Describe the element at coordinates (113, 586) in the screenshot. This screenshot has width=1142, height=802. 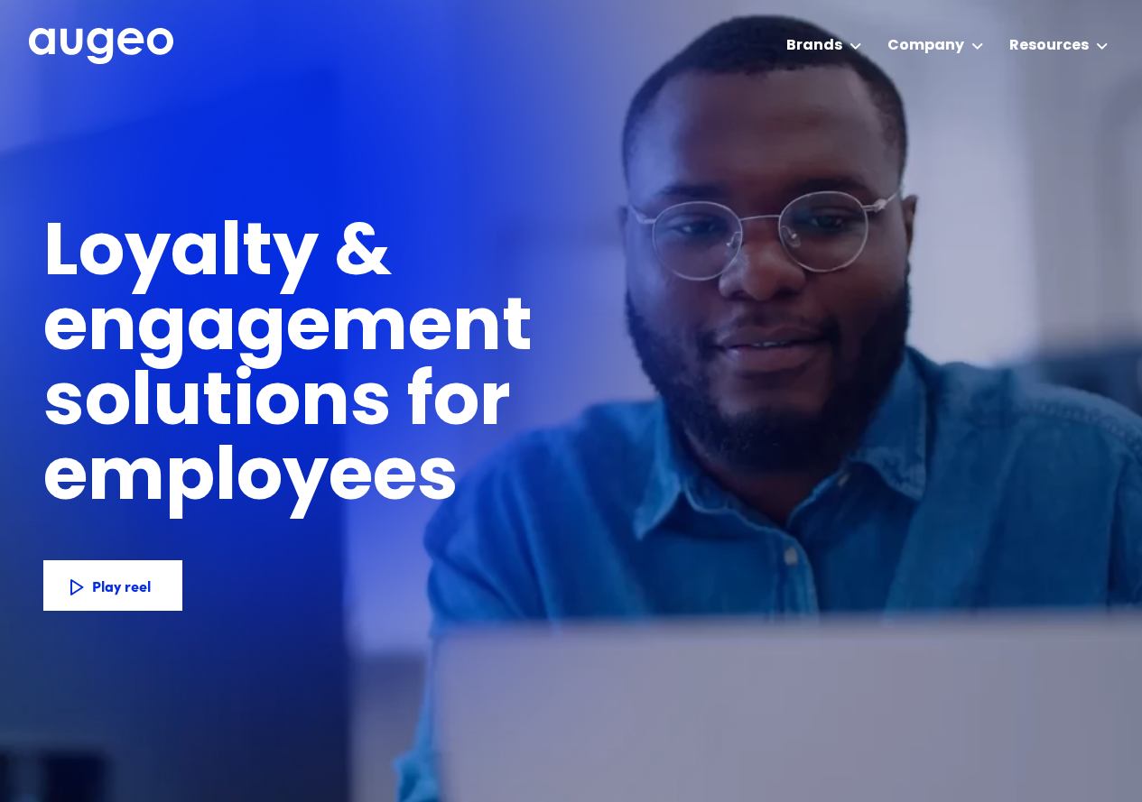
I see `a: Play reel` at that location.